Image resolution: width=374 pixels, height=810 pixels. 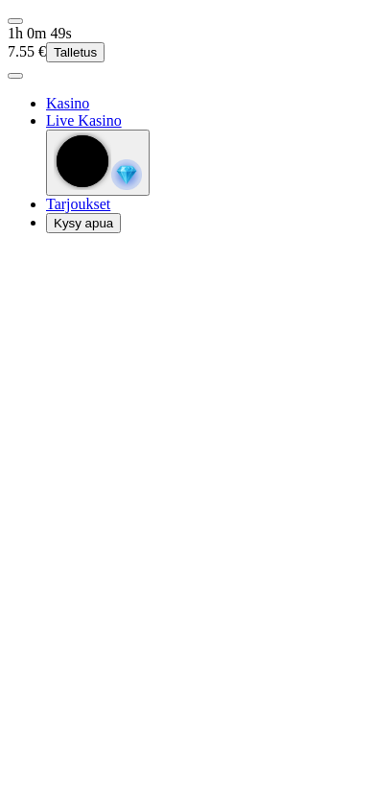 I want to click on span: Tarjoukset, so click(x=78, y=203).